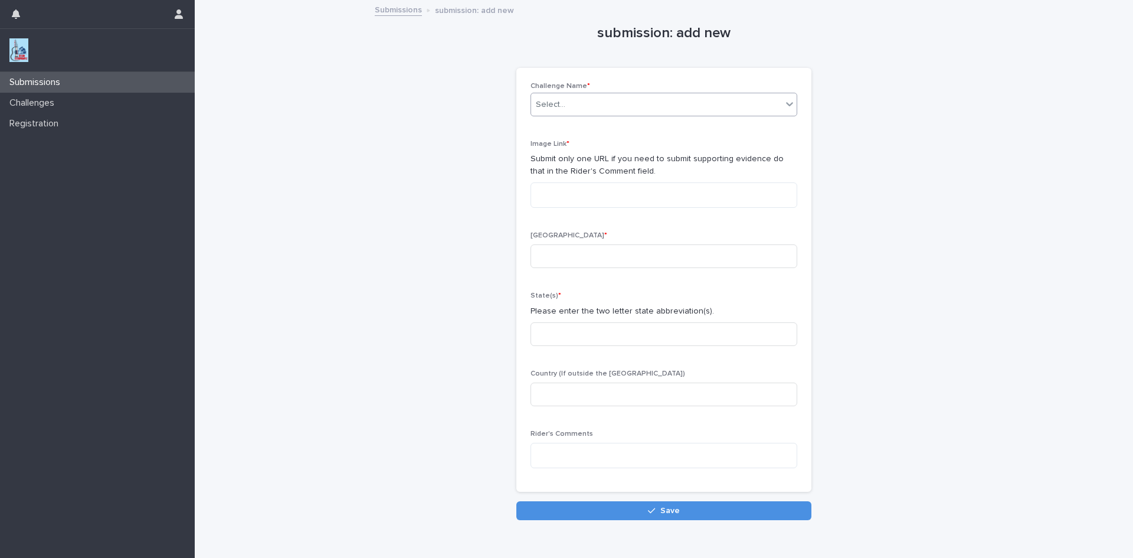 The height and width of the screenshot is (558, 1133). What do you see at coordinates (551, 104) in the screenshot?
I see `div: Select...` at bounding box center [551, 104].